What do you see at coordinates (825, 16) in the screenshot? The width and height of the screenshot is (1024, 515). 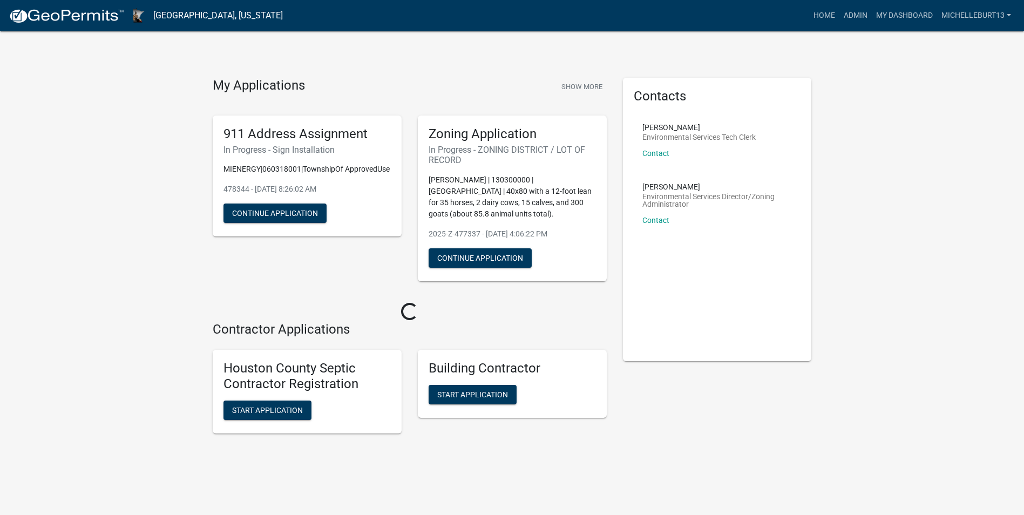 I see `a: Home` at bounding box center [825, 16].